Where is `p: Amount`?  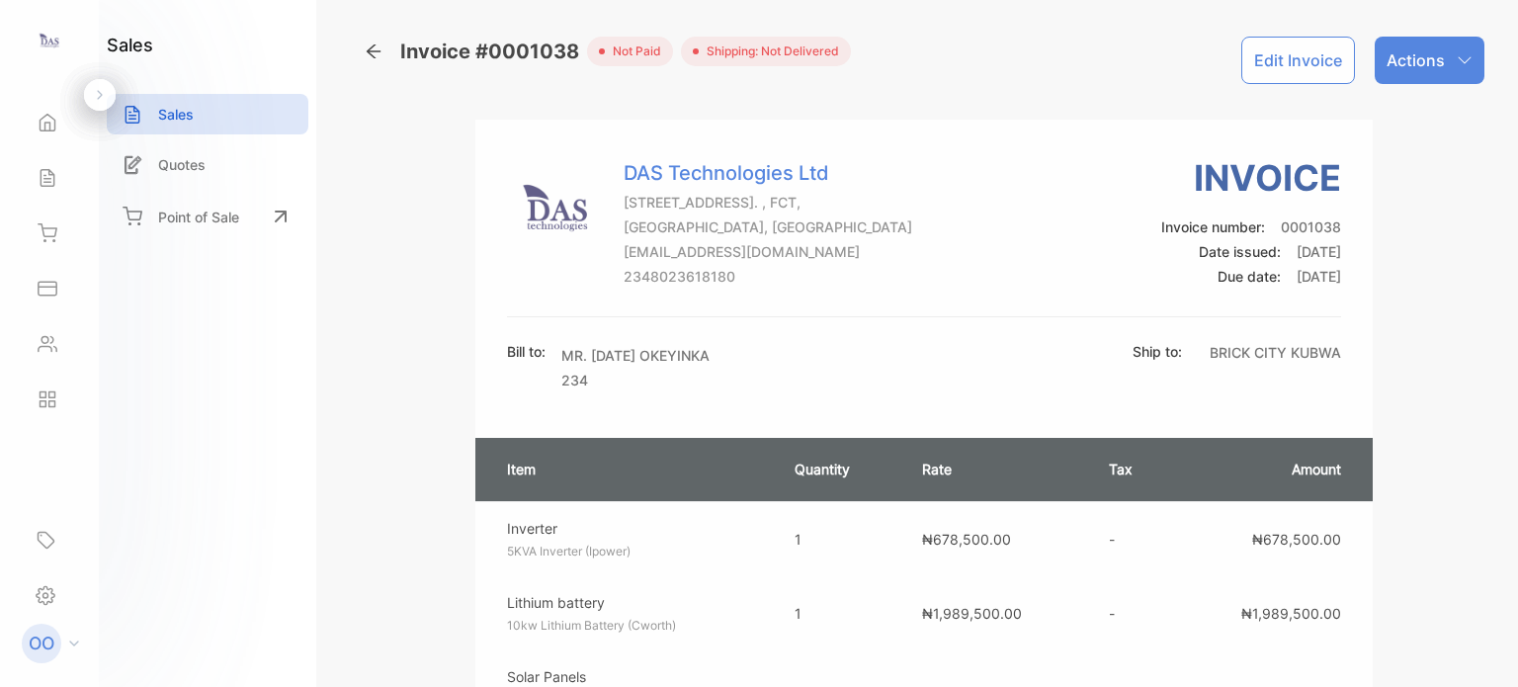 p: Amount is located at coordinates (1266, 468).